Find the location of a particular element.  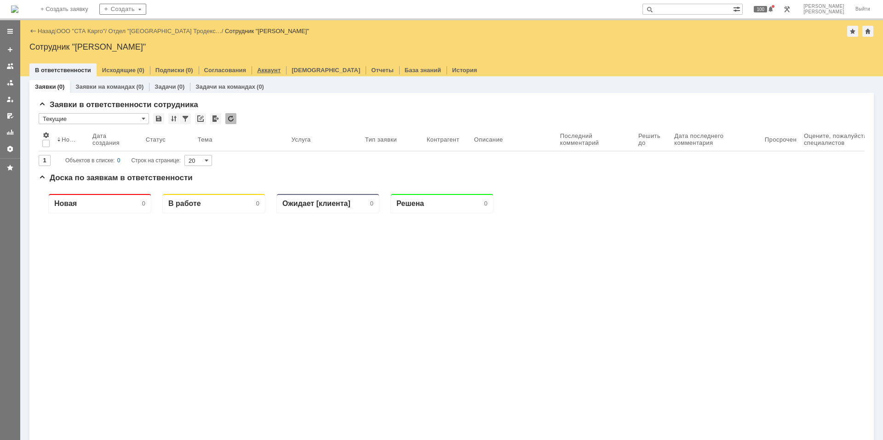

span: Доска по заявкам в ответственности is located at coordinates (115, 177).